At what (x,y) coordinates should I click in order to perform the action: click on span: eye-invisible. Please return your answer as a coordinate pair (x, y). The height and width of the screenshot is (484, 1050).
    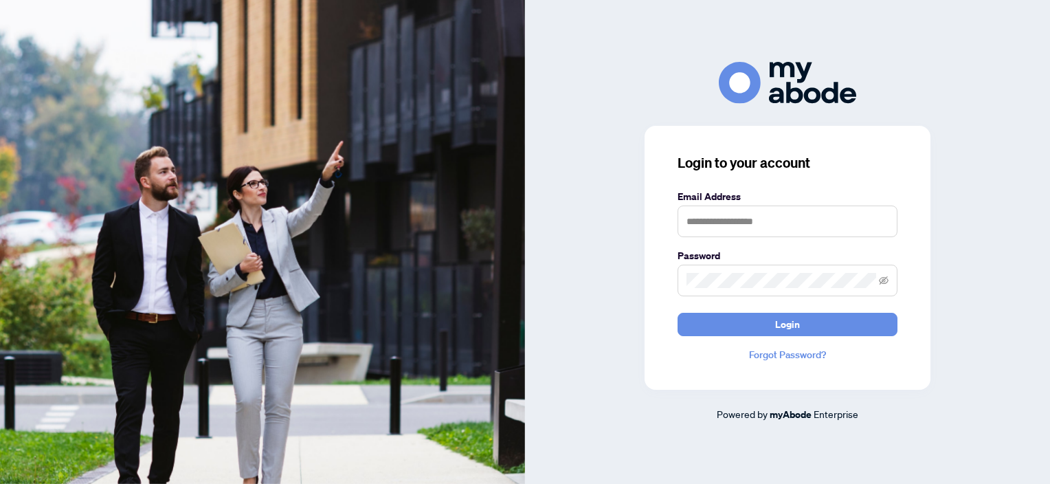
    Looking at the image, I should click on (884, 280).